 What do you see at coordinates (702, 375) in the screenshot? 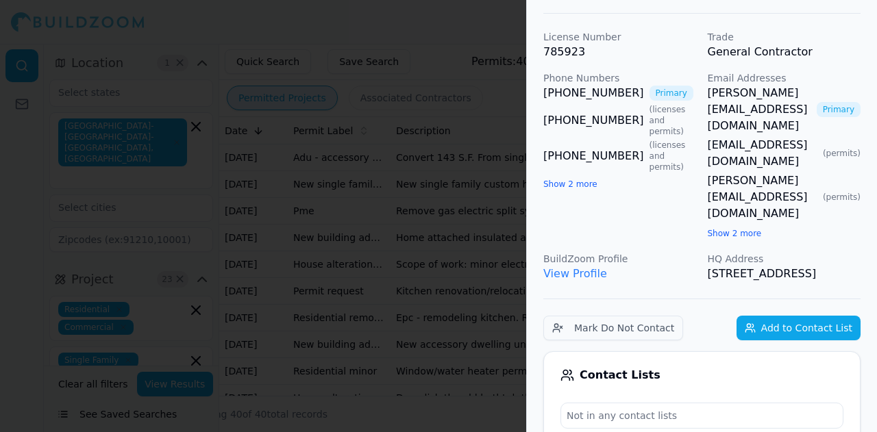
I see `div: Contact Lists` at bounding box center [702, 375].